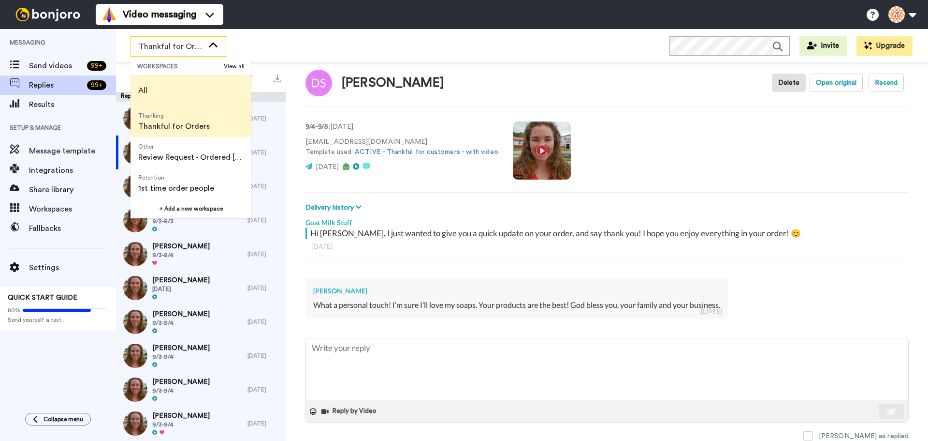 The image size is (928, 441). Describe the element at coordinates (56, 85) in the screenshot. I see `span: Replies` at that location.